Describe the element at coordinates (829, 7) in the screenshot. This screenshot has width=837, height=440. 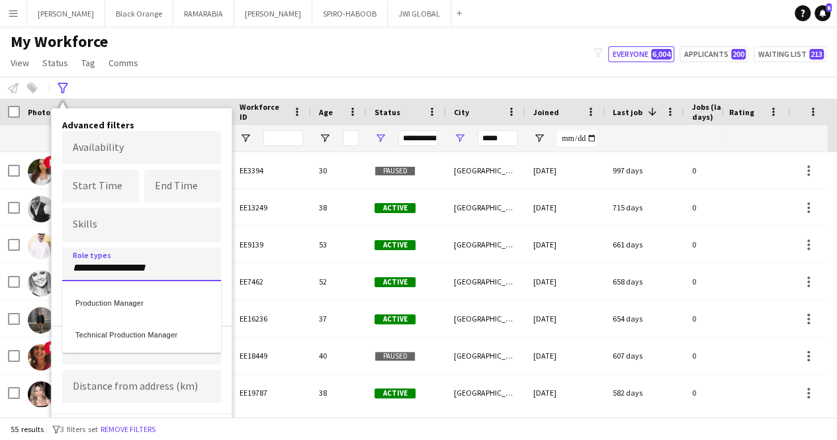
I see `span: 6` at that location.